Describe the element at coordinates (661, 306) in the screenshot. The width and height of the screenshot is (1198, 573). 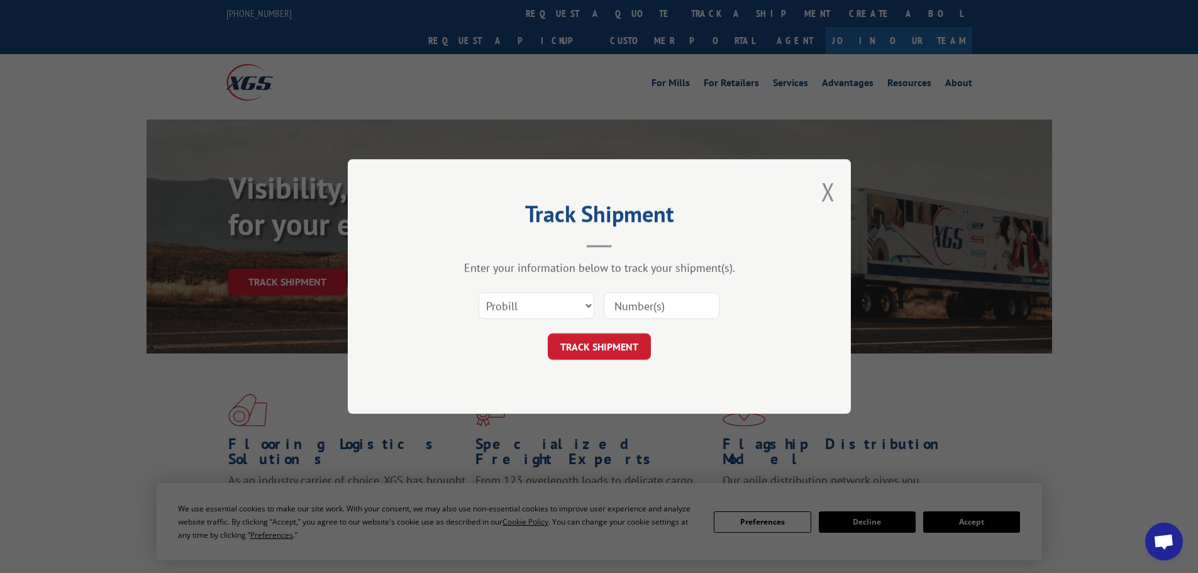
I see `input: Number(s)` at that location.